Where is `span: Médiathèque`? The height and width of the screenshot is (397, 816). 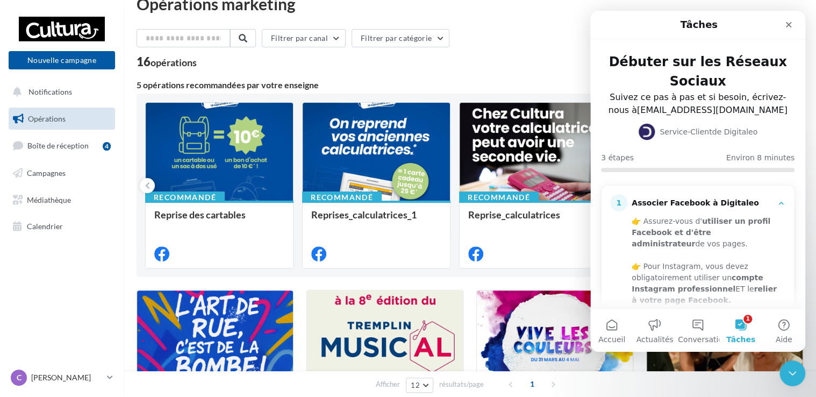
span: Médiathèque is located at coordinates (49, 199).